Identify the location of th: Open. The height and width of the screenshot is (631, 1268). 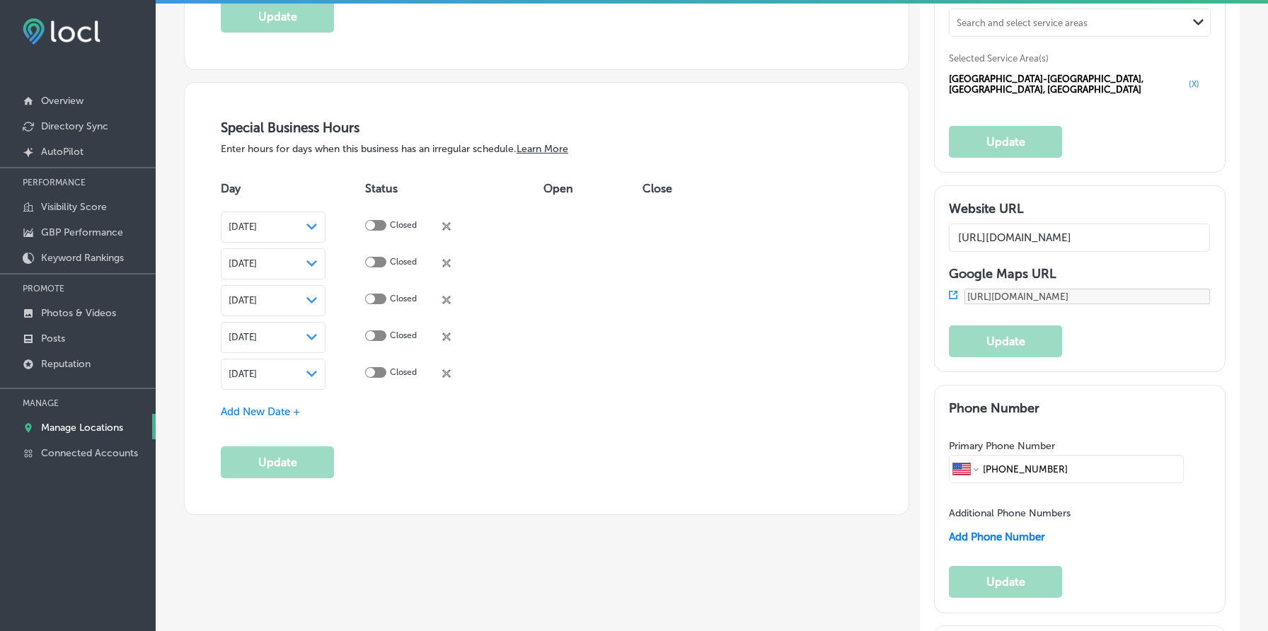
(593, 189).